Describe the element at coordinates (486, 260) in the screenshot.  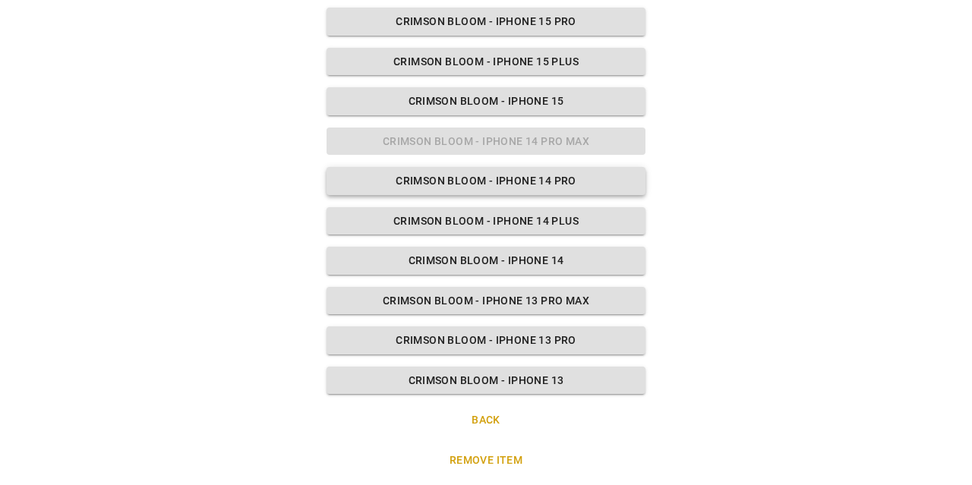
I see `button: Crimson Bloom - iPhone 14` at that location.